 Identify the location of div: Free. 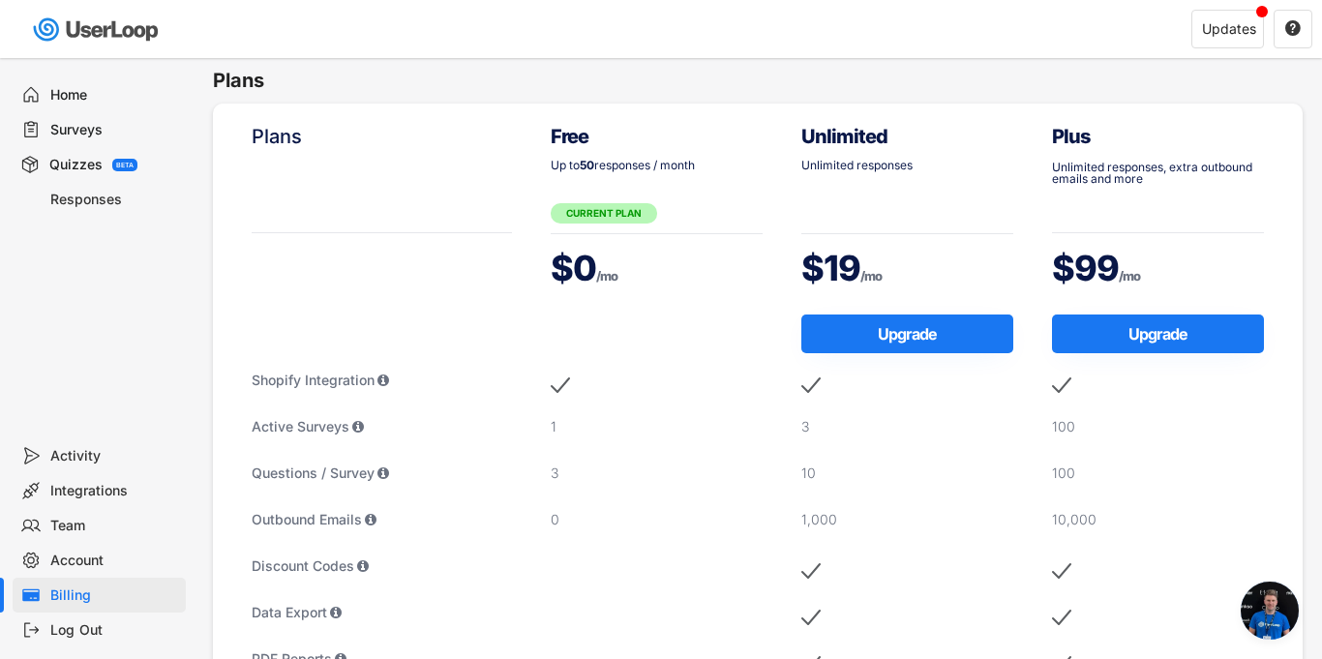
(656, 136).